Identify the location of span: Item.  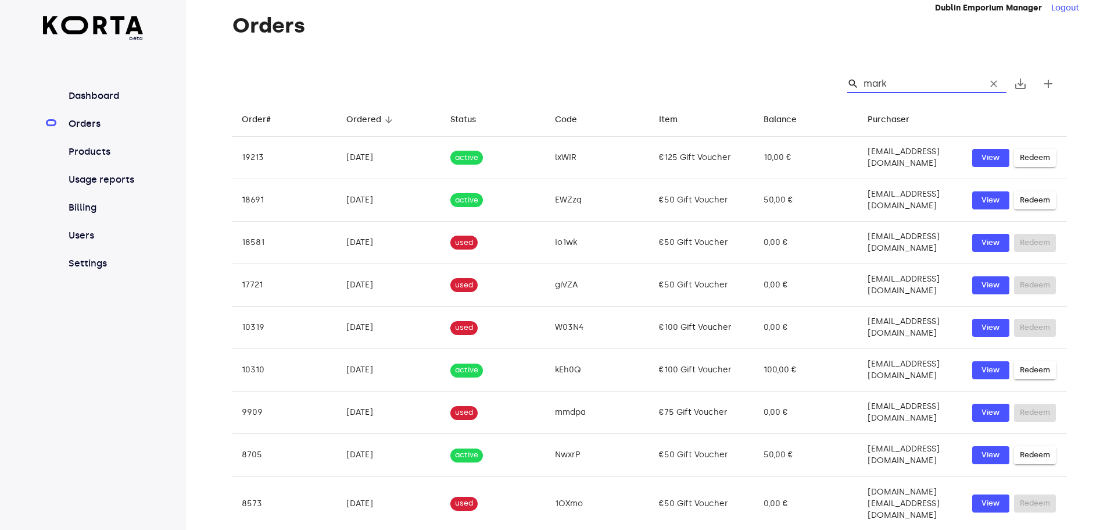
(676, 120).